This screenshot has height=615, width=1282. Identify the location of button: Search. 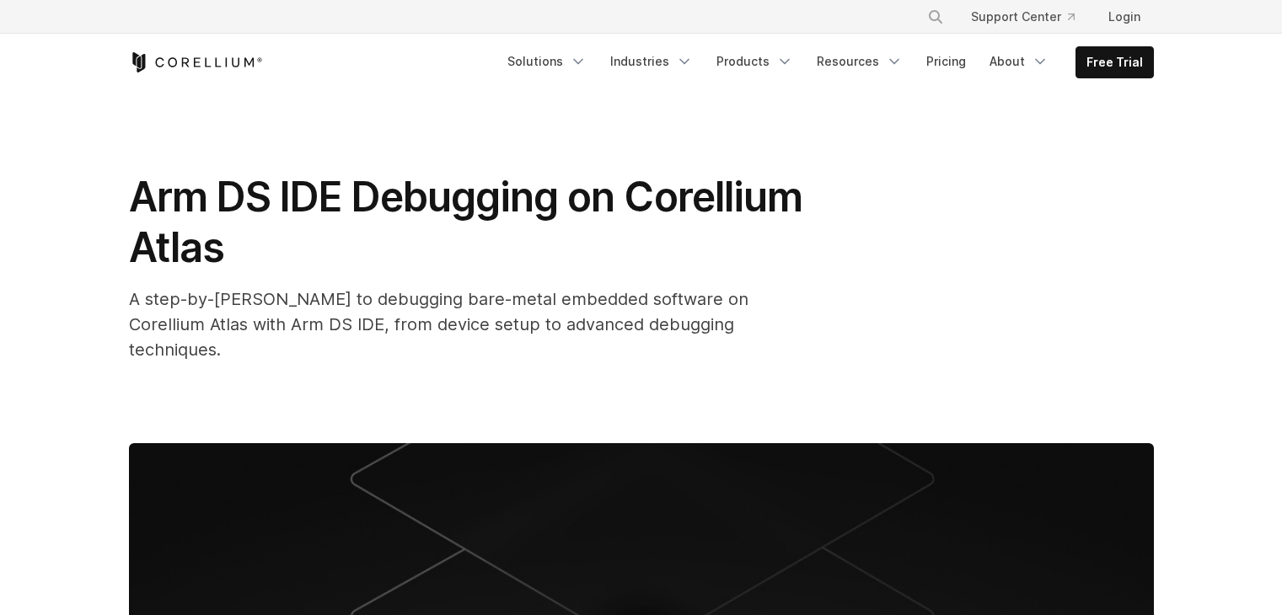
(936, 17).